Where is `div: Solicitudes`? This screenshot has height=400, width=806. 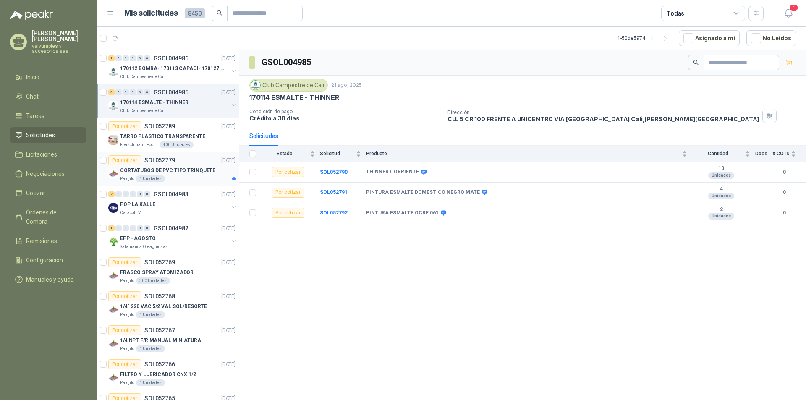 div: Solicitudes is located at coordinates (264, 136).